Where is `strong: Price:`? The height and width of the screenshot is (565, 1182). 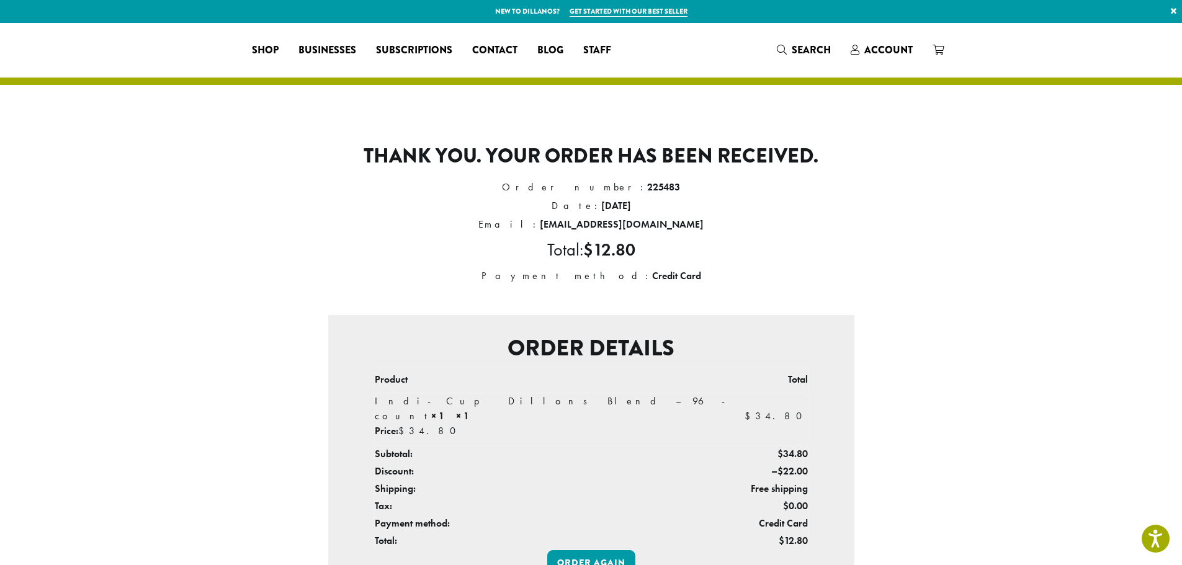
strong: Price: is located at coordinates (387, 431).